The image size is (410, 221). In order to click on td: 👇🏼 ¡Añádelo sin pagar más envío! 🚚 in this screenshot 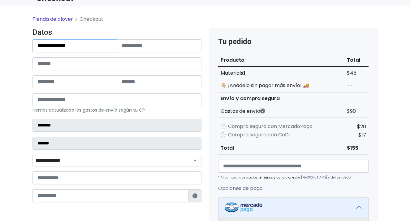, I will do `click(281, 85)`.